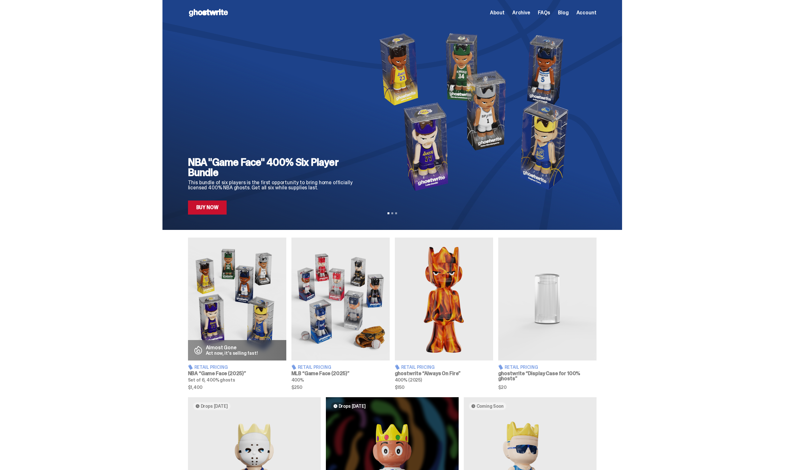  I want to click on span: About, so click(497, 13).